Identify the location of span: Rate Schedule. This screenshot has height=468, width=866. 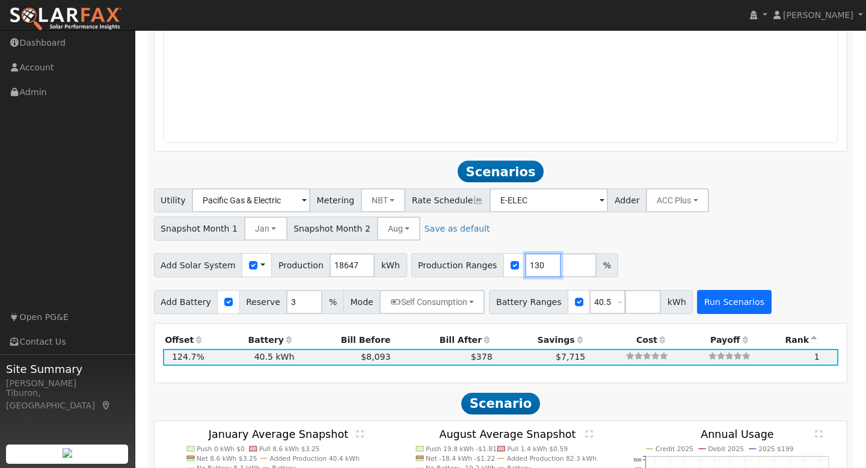
(448, 200).